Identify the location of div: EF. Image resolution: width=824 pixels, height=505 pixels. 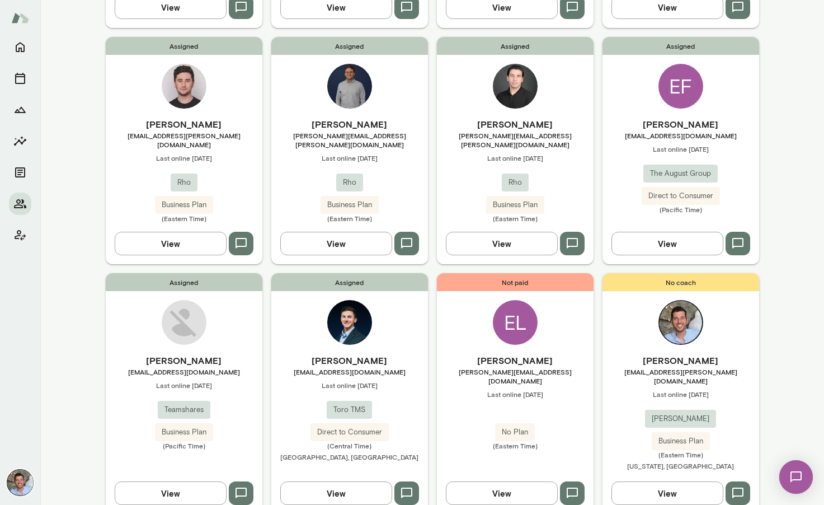
(681, 86).